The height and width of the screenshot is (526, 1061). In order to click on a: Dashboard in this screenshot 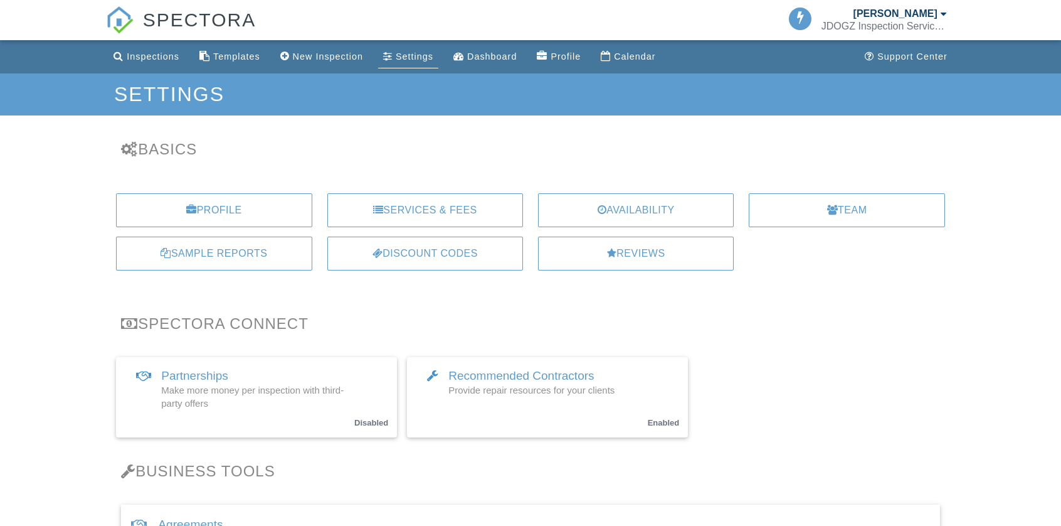, I will do `click(485, 56)`.